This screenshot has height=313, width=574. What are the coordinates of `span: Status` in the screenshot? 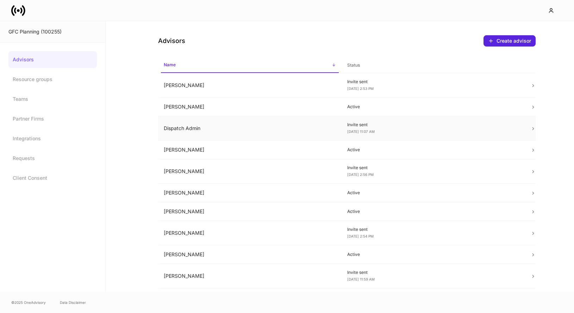 It's located at (433, 65).